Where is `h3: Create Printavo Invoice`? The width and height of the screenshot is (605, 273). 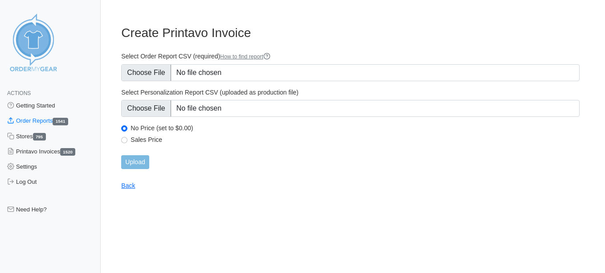 h3: Create Printavo Invoice is located at coordinates (350, 33).